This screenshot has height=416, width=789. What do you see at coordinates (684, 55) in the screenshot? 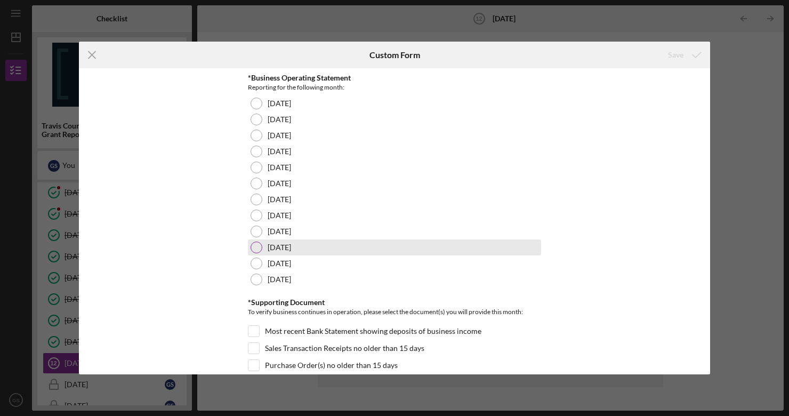
I see `button: Save` at bounding box center [684, 55].